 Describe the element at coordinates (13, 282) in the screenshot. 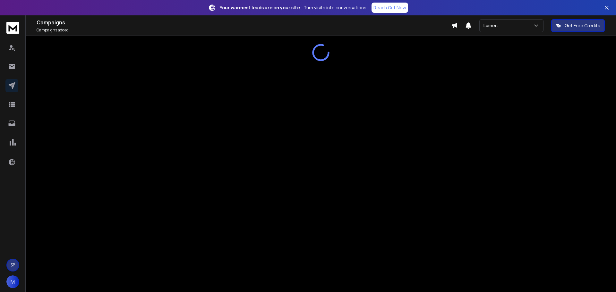

I see `button: M` at that location.